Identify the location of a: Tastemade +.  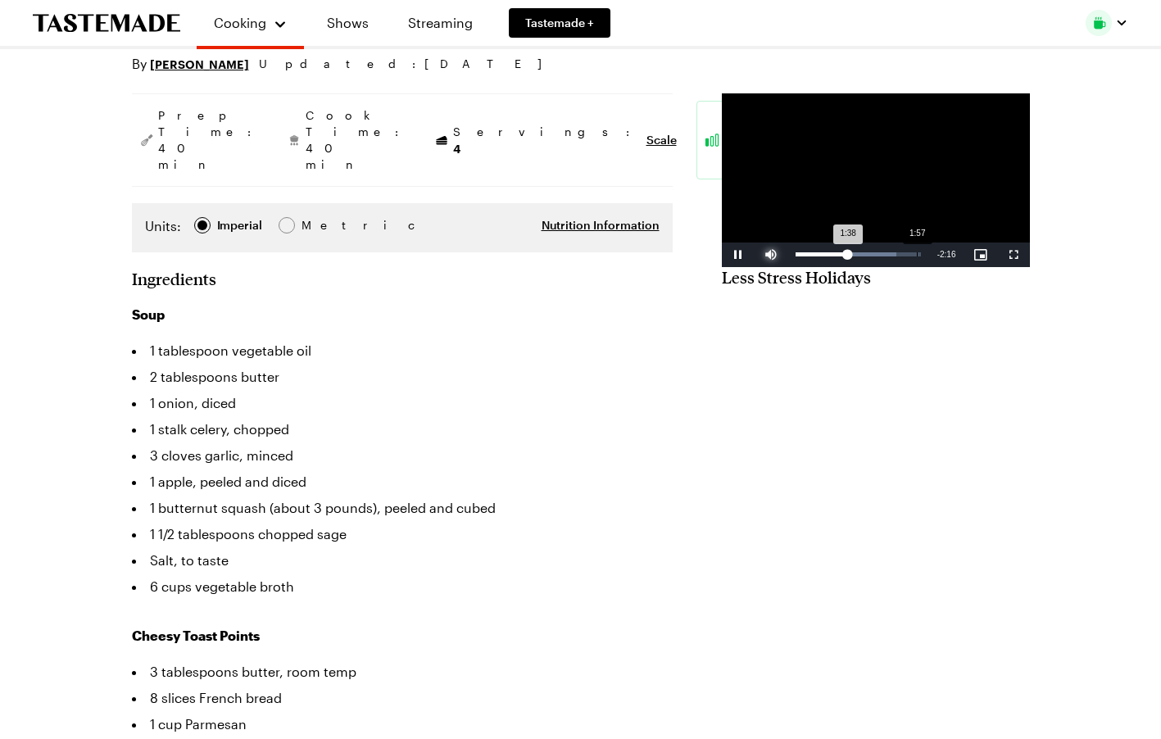
(560, 23).